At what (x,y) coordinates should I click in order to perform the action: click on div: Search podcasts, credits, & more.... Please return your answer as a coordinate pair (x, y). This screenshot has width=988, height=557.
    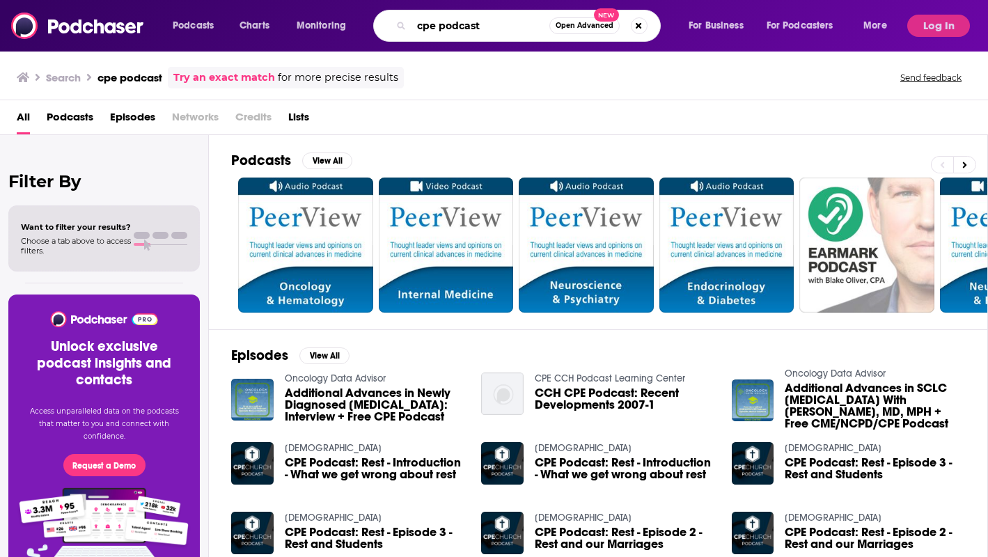
    Looking at the image, I should click on (530, 26).